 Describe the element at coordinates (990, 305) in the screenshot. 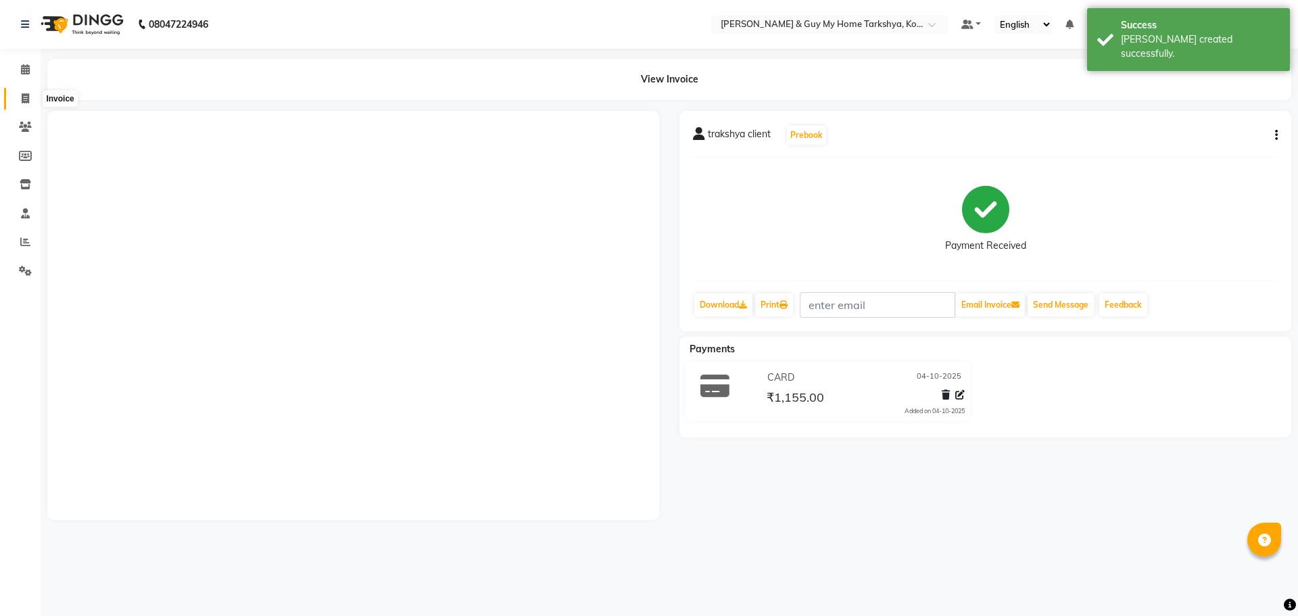

I see `button: Email Invoice` at that location.